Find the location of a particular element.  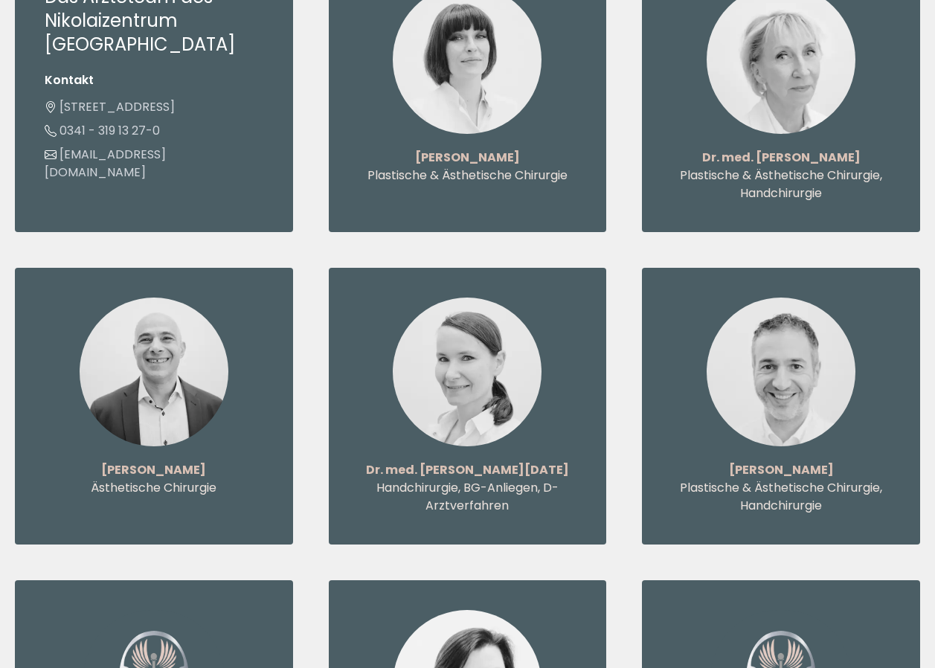

img: Moritz Brill - Plastische & Ästhetische Chirurgie, Handchirurgie is located at coordinates (781, 372).